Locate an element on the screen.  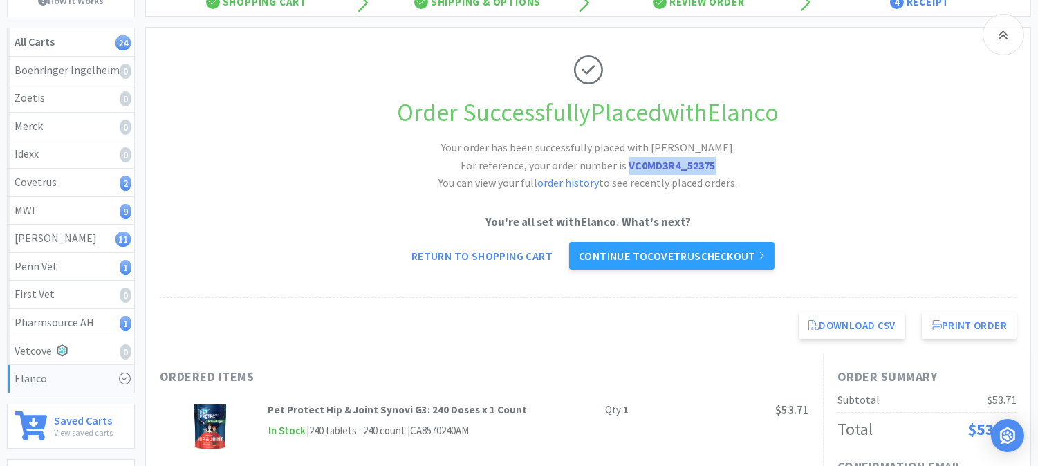
a: Elanco is located at coordinates (71, 379).